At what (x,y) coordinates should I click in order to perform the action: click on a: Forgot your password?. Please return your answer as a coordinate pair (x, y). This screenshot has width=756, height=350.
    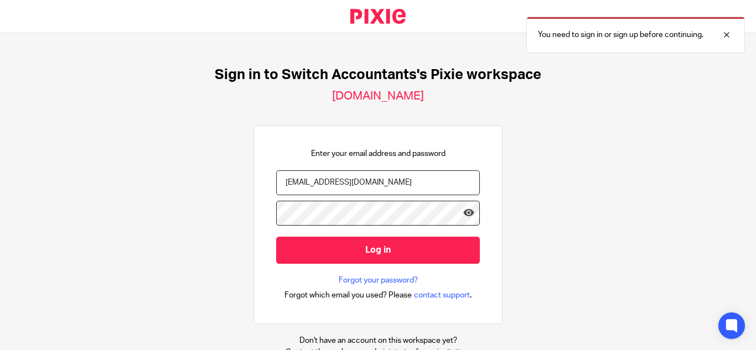
    Looking at the image, I should click on (378, 280).